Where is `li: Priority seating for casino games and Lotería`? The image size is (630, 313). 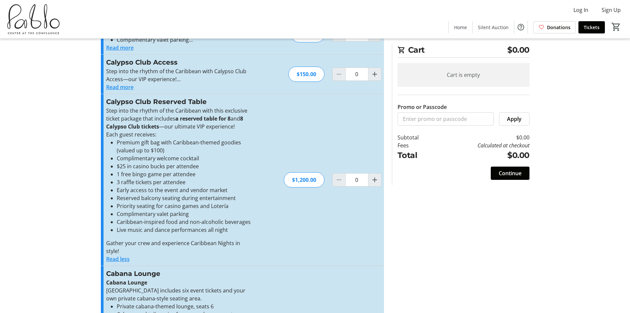
li: Priority seating for casino games and Lotería is located at coordinates (184, 206).